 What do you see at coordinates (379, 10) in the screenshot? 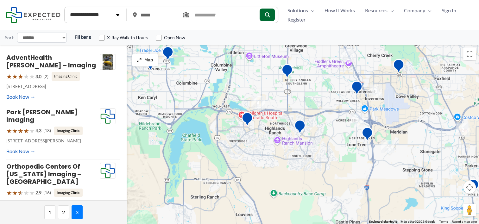
I see `a: ResourcesMenu Toggle` at bounding box center [379, 10].